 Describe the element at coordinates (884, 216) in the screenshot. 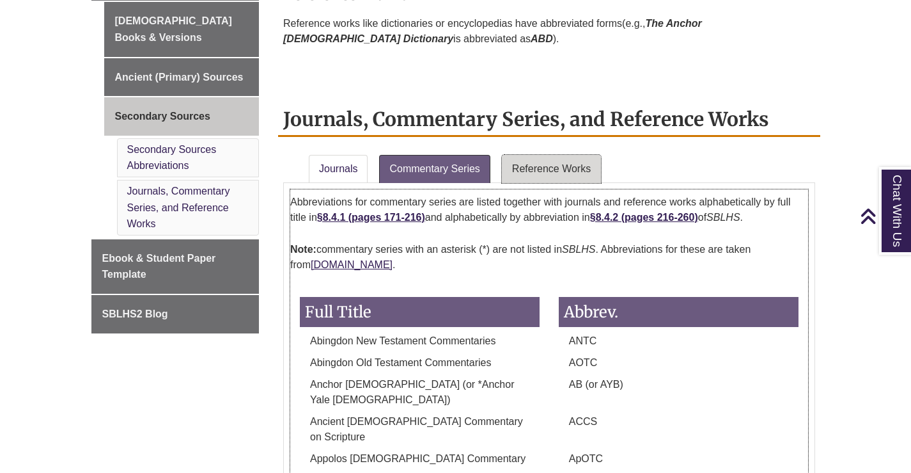

I see `a: Back to Top` at that location.